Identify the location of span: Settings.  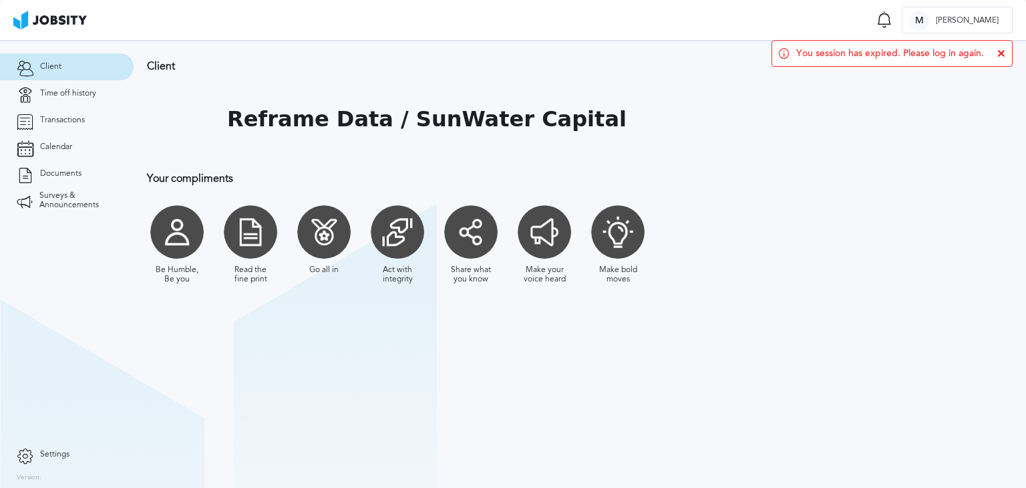
(55, 454).